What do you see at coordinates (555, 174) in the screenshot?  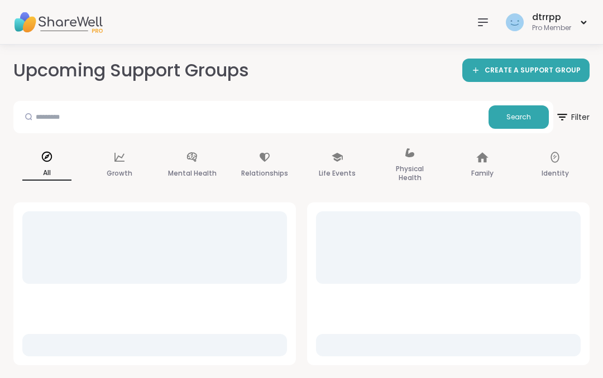 I see `p: Identity` at bounding box center [555, 174].